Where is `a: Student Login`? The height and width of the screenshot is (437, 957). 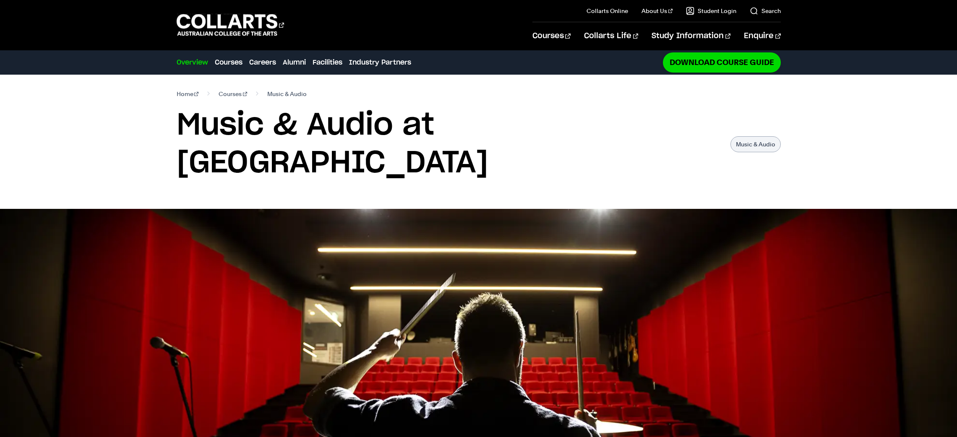
a: Student Login is located at coordinates (711, 11).